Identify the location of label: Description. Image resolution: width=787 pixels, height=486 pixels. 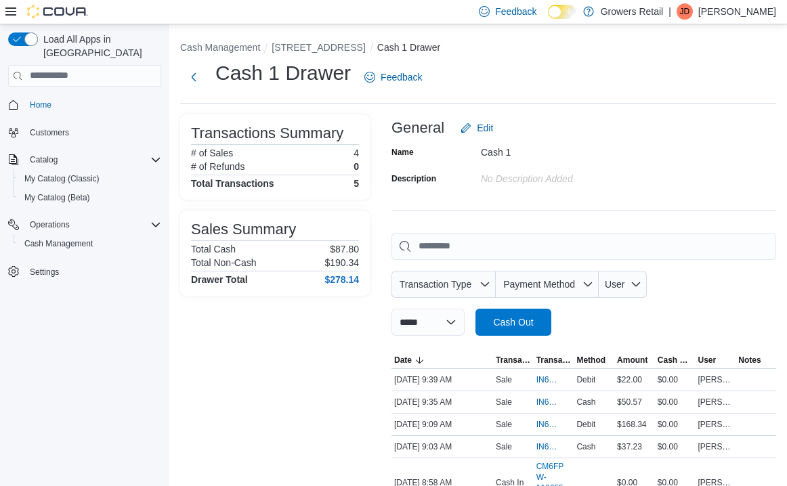
(414, 179).